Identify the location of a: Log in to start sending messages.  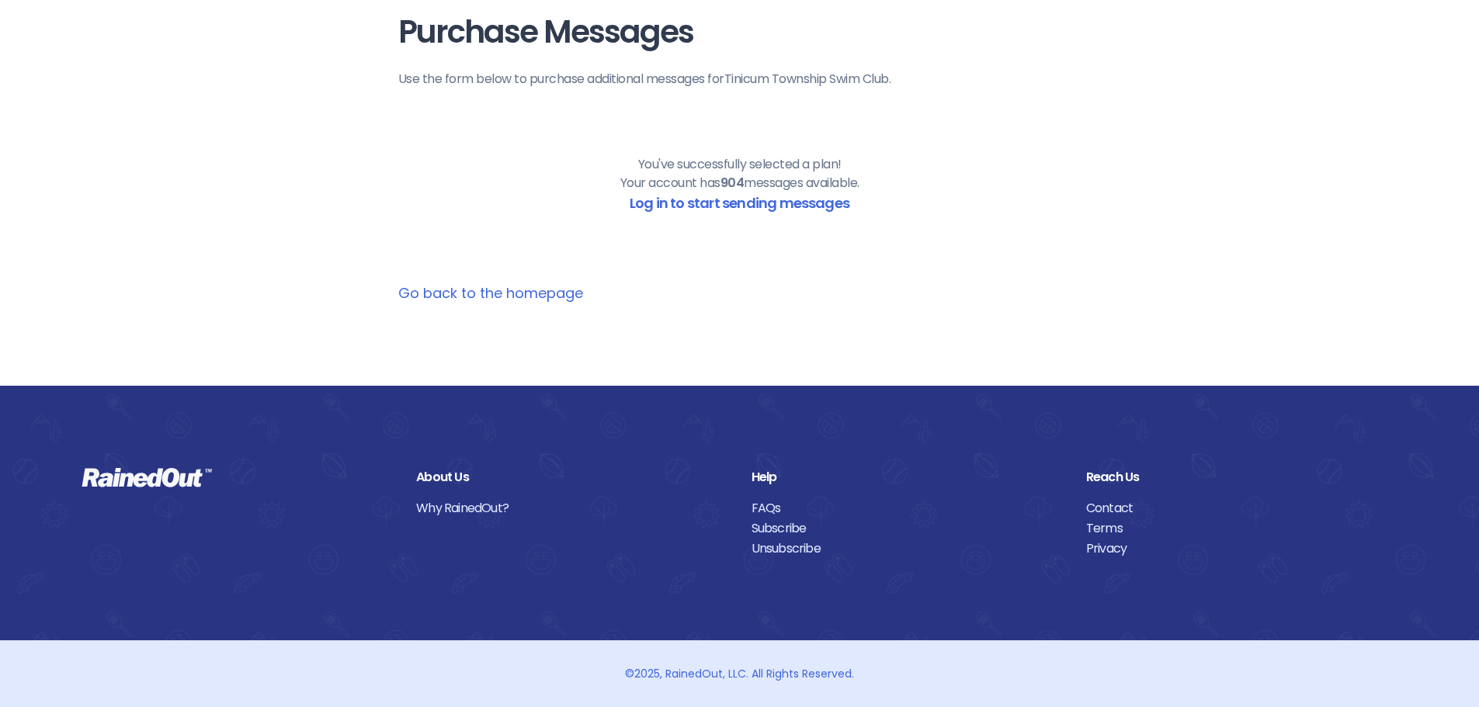
(739, 203).